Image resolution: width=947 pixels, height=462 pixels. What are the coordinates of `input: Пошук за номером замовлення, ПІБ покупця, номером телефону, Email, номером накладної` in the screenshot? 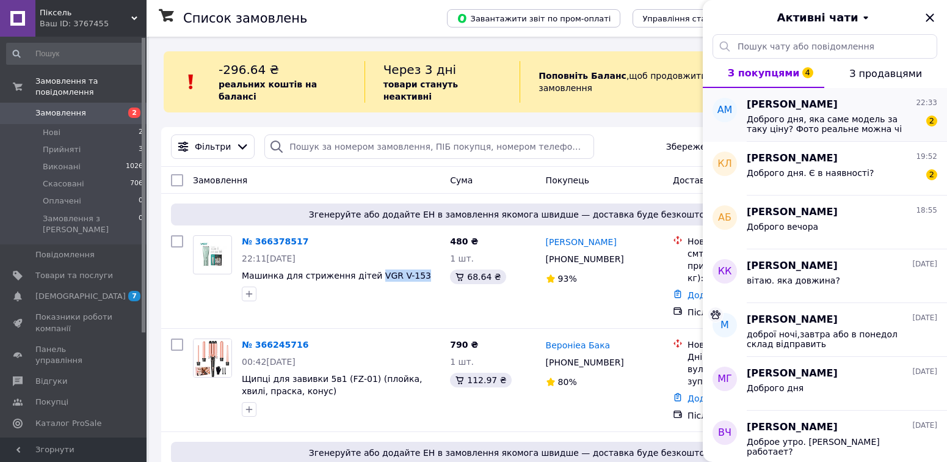 It's located at (429, 147).